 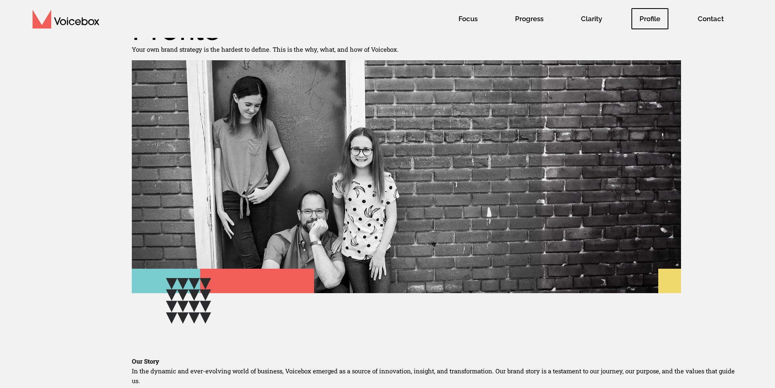 What do you see at coordinates (437, 49) in the screenshot?
I see `p: Your own brand strategy is the hardest to define. This is the why, what, and how of Voicebox.` at bounding box center [437, 49].